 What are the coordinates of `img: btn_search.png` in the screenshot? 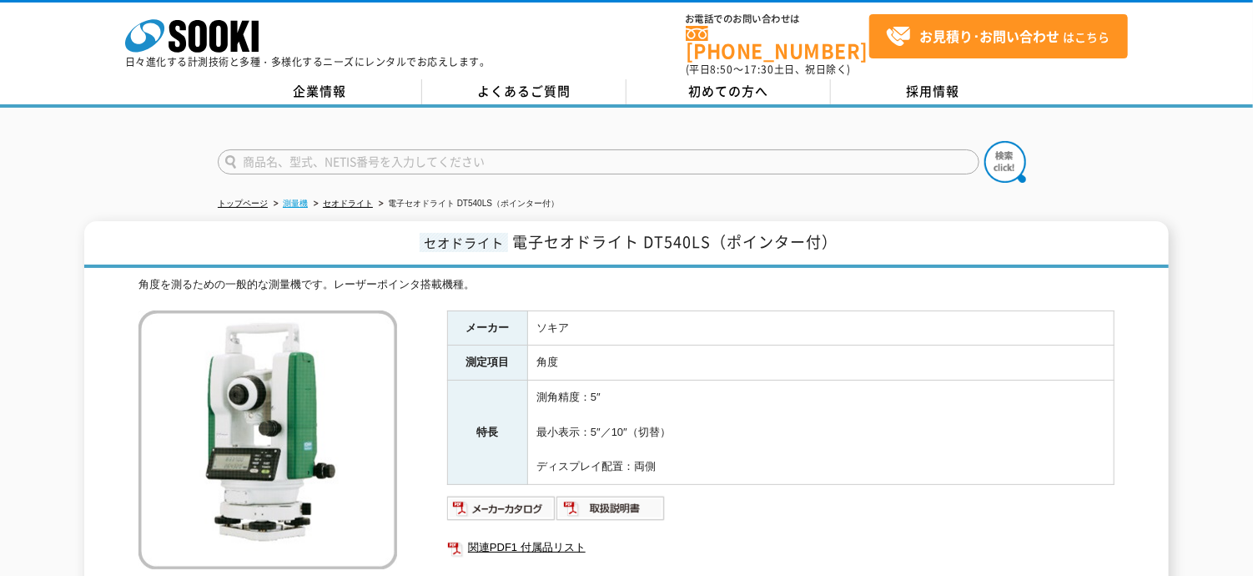 It's located at (1005, 162).